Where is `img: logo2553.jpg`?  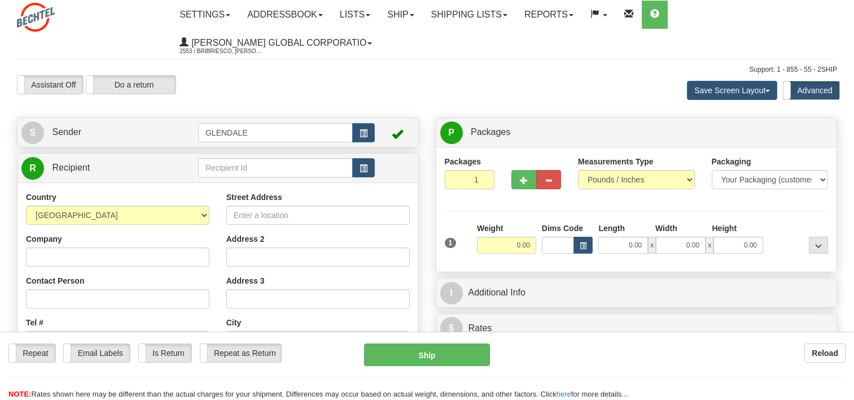
img: logo2553.jpg is located at coordinates (36, 17).